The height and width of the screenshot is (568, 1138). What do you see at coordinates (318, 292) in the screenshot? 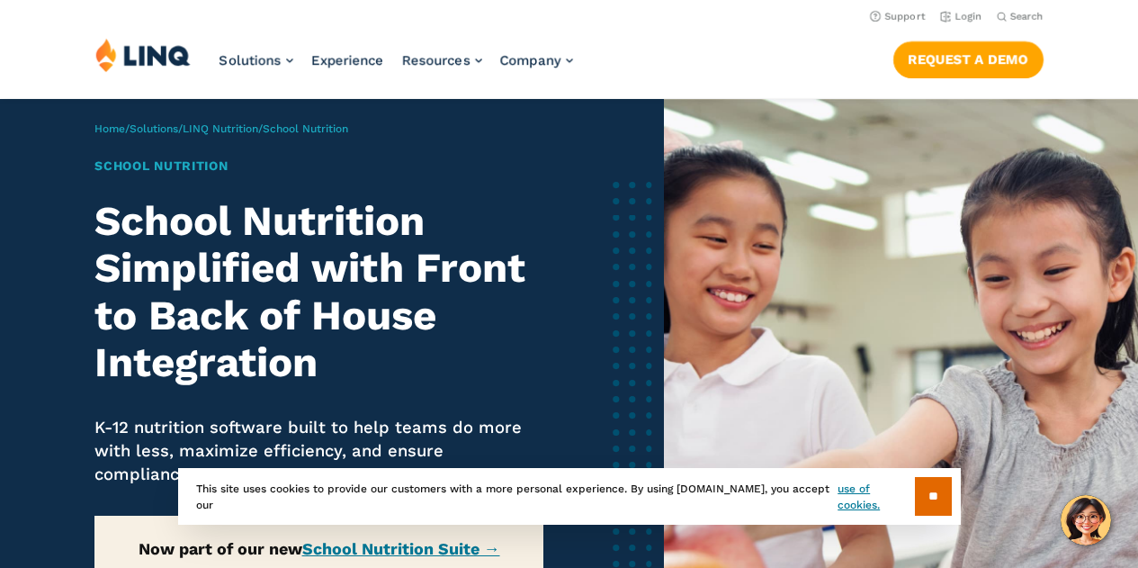
I see `h2: School Nutrition Simplified with Front to Back of House Integration` at bounding box center [318, 292].